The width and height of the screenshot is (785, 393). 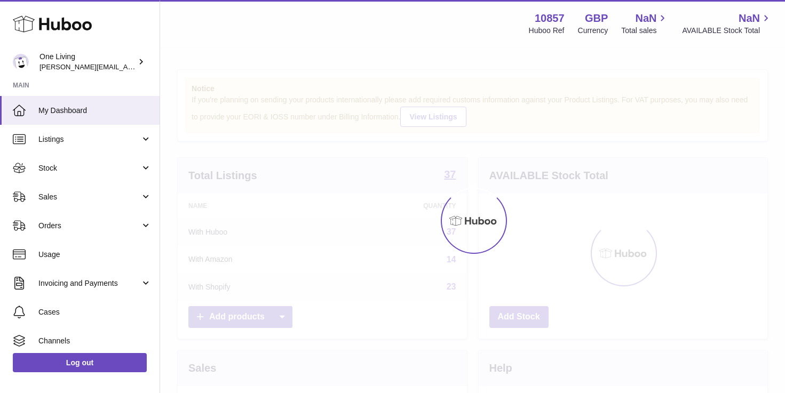 What do you see at coordinates (95, 312) in the screenshot?
I see `span: Cases` at bounding box center [95, 312].